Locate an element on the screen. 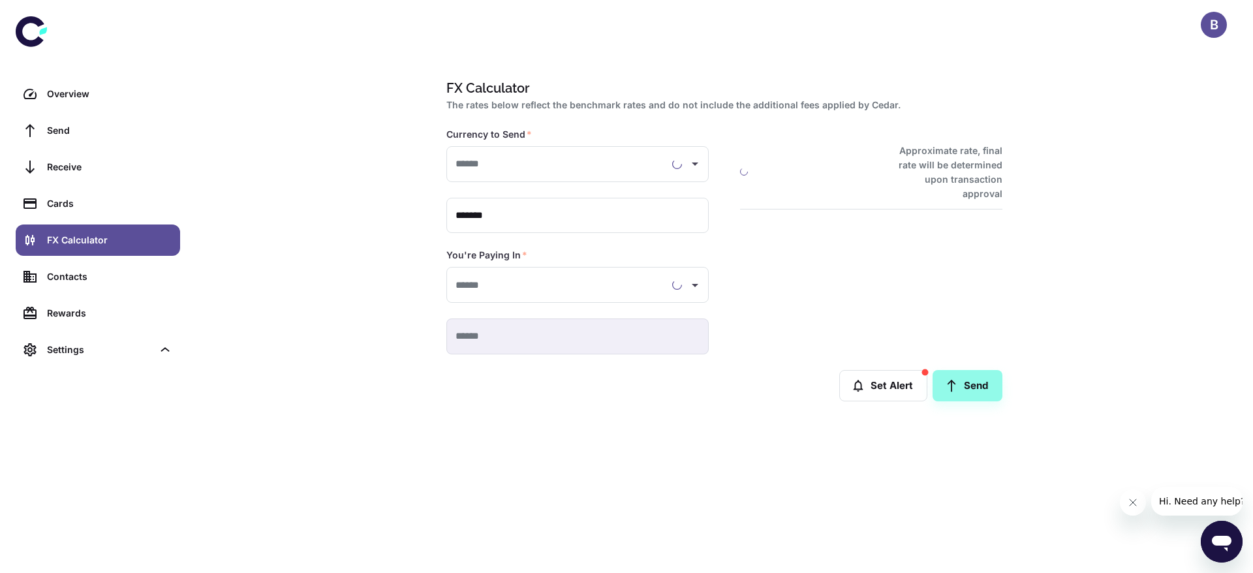 This screenshot has height=573, width=1253. a: Rewards is located at coordinates (98, 313).